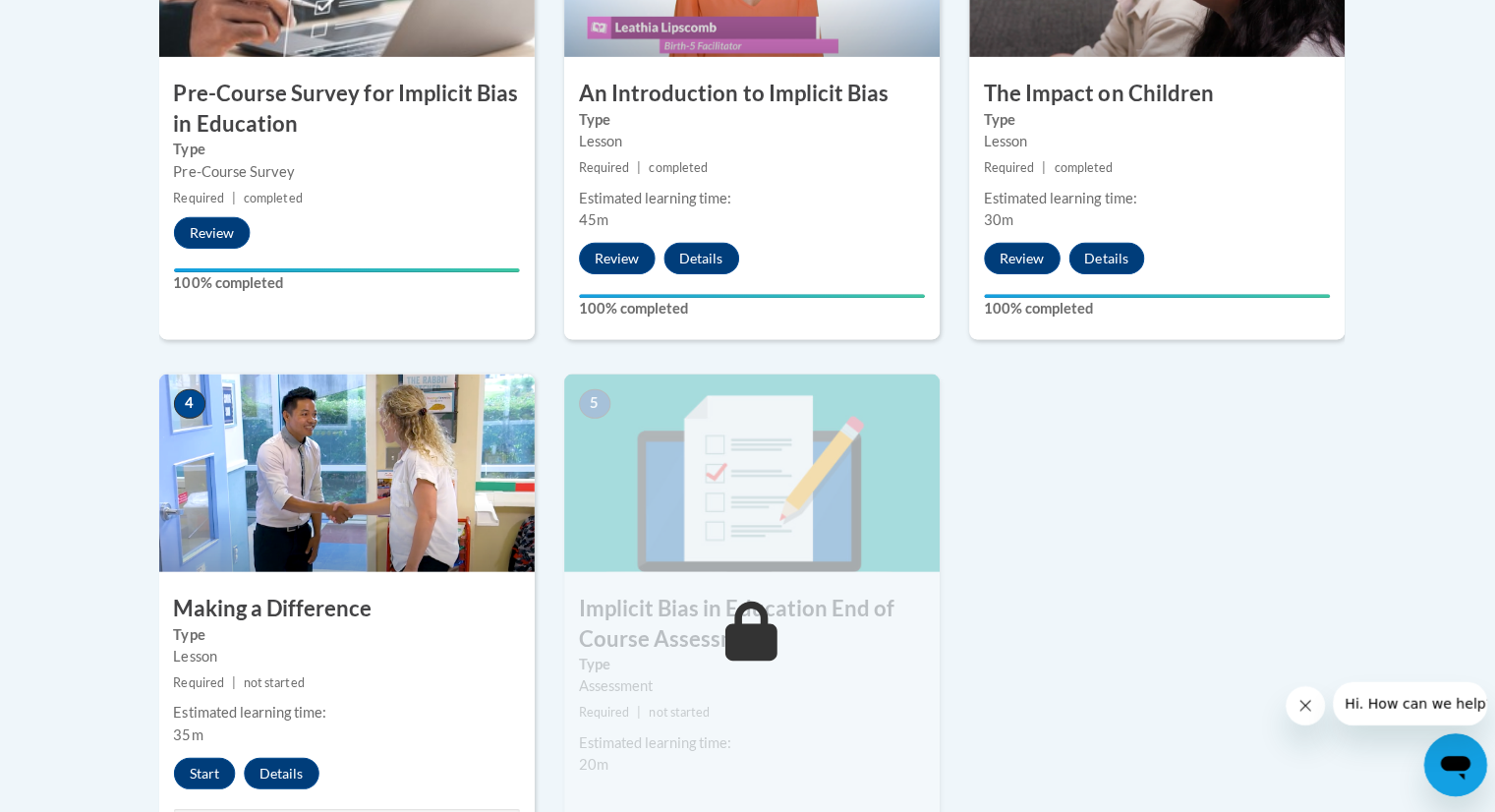  Describe the element at coordinates (204, 773) in the screenshot. I see `button: Start` at that location.